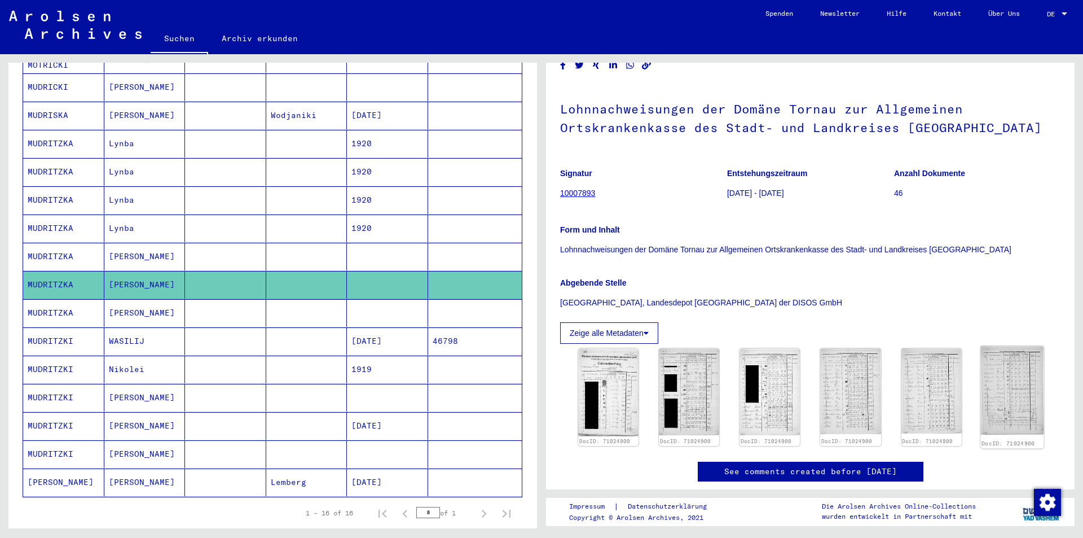 The width and height of the screenshot is (1083, 538). I want to click on mat-cell: 1919, so click(388, 369).